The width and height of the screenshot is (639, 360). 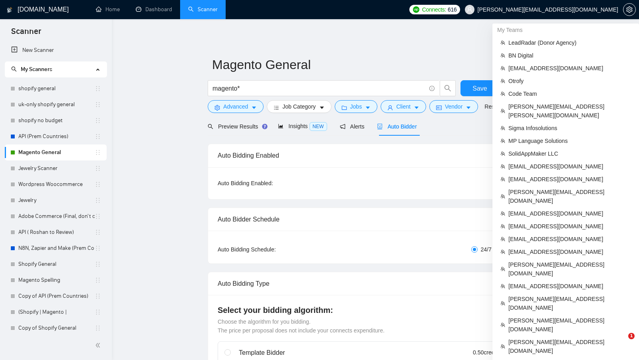 I want to click on span: Client, so click(x=403, y=107).